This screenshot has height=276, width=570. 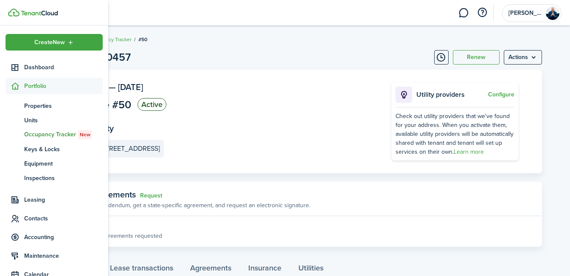 I want to click on div: Check out utility providers that we've found for your address. When you activate them, available ..., so click(x=455, y=134).